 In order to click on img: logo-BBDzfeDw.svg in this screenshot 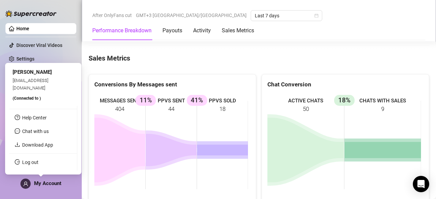, I will do `click(31, 14)`.